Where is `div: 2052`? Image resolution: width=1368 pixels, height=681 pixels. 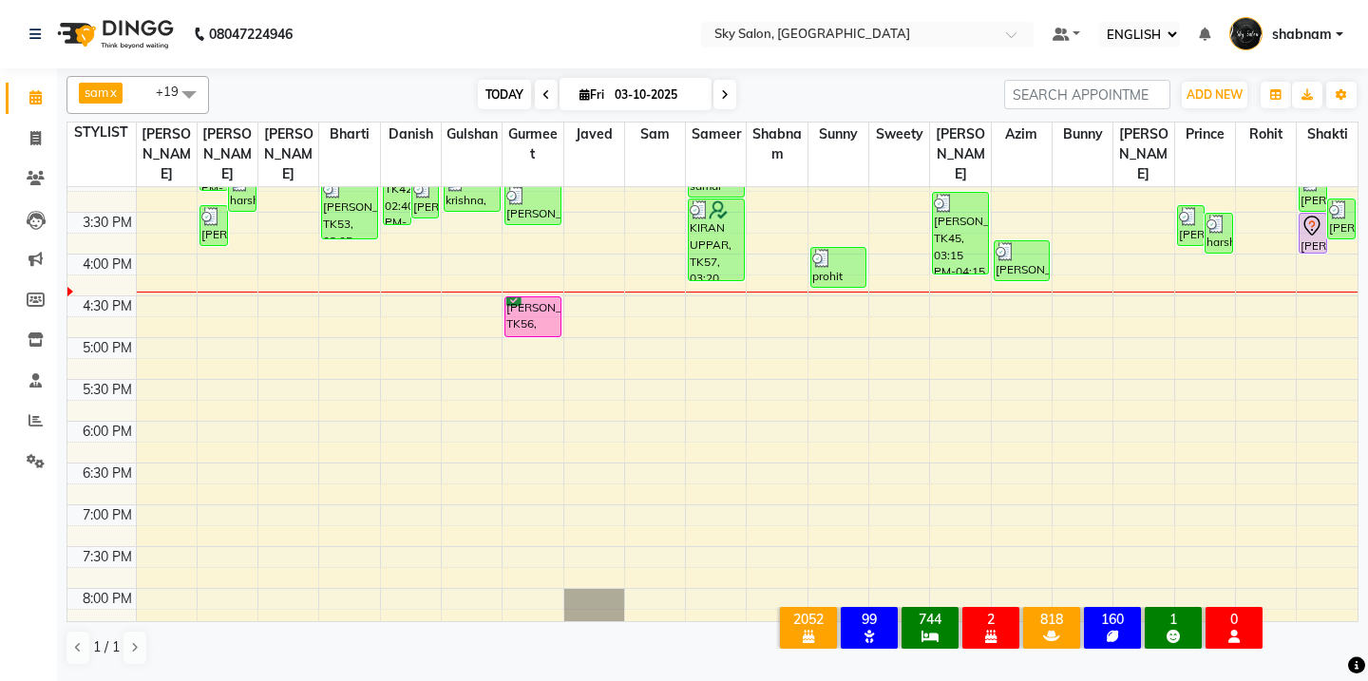
div: 2052 is located at coordinates (808, 619).